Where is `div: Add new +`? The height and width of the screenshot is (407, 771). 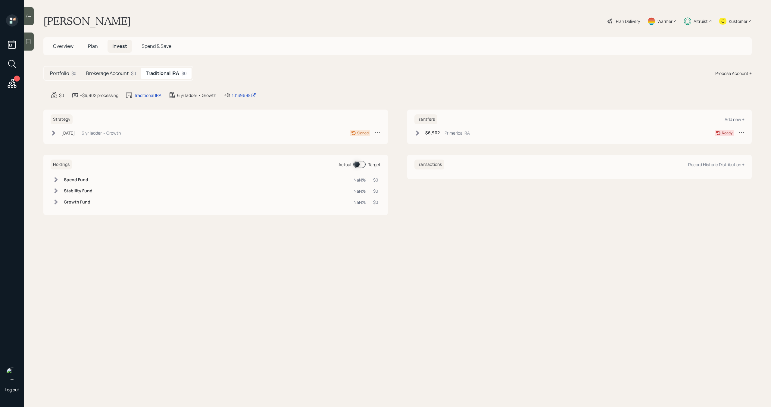
div: Add new + is located at coordinates (735, 119).